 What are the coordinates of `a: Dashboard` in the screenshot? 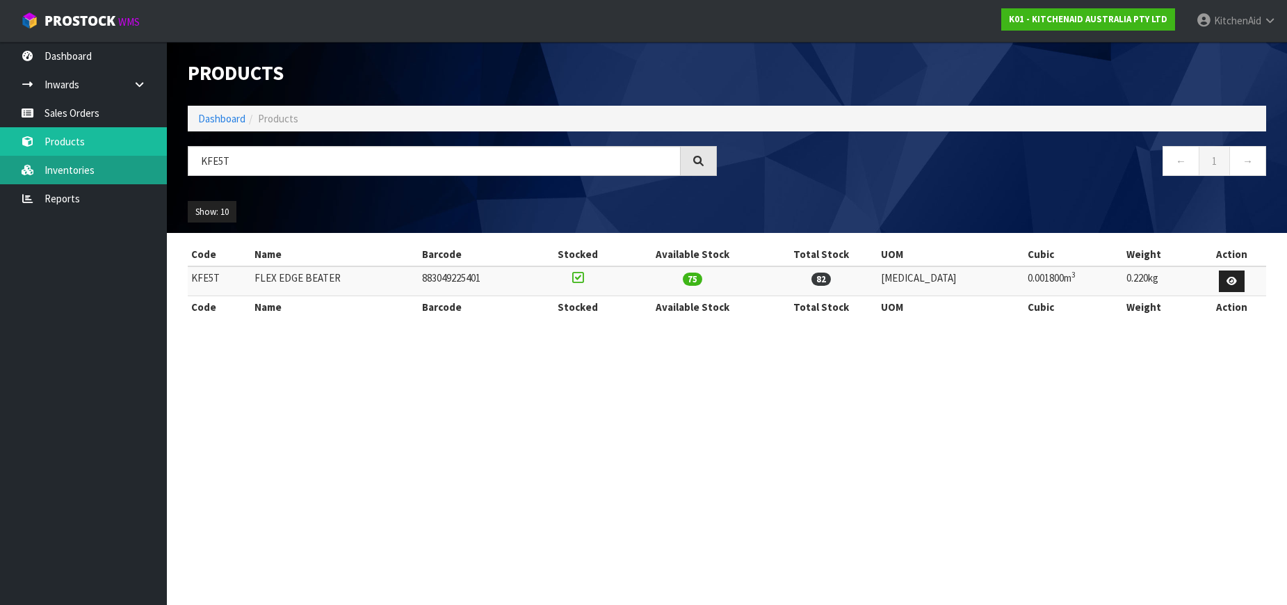 It's located at (222, 118).